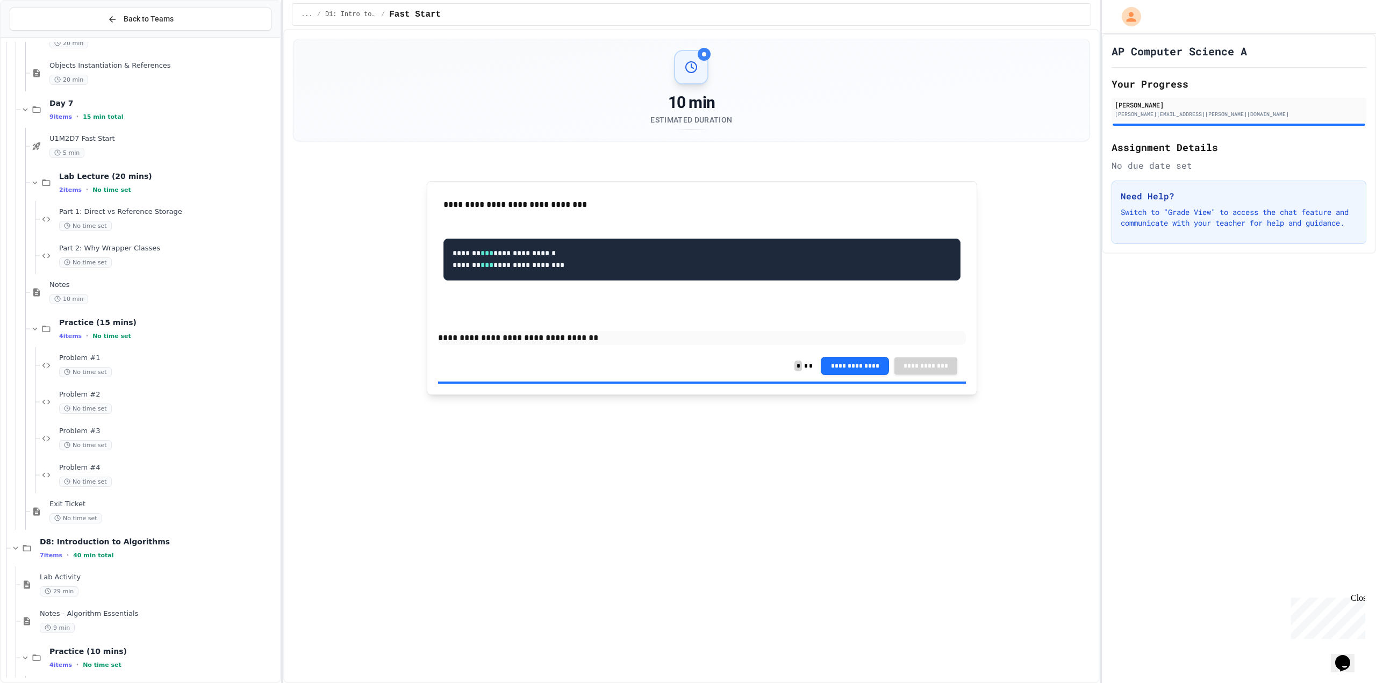 The width and height of the screenshot is (1376, 683). Describe the element at coordinates (159, 542) in the screenshot. I see `span: D8: Introduction to Algorithms` at that location.